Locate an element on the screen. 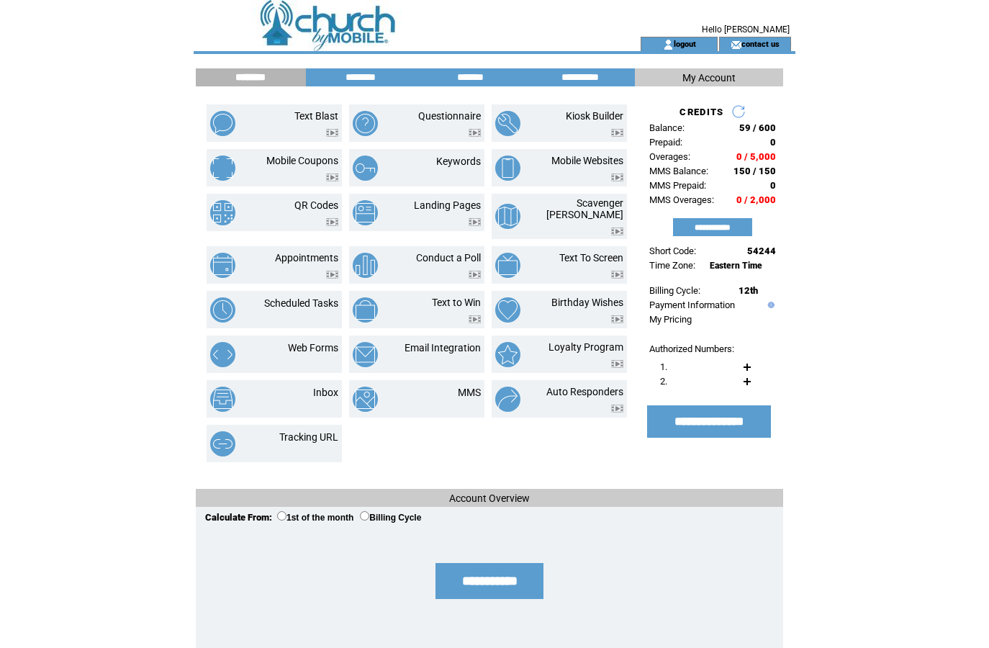  img: conduct-a-poll.png is located at coordinates (365, 265).